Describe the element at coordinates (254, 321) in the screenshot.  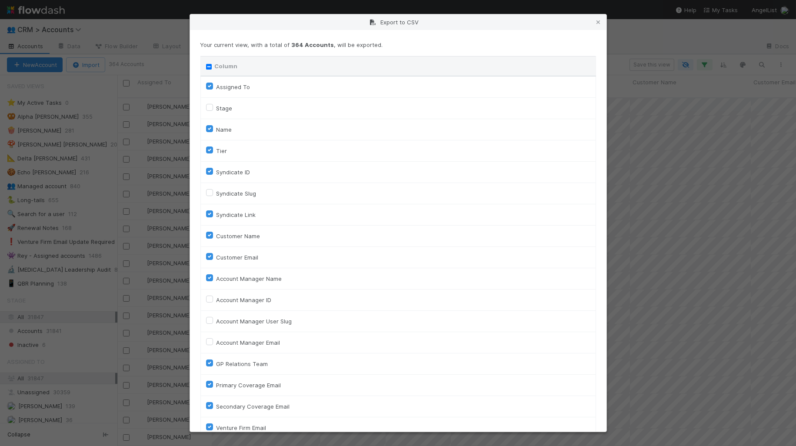
I see `label: Account Manager User Slug` at that location.